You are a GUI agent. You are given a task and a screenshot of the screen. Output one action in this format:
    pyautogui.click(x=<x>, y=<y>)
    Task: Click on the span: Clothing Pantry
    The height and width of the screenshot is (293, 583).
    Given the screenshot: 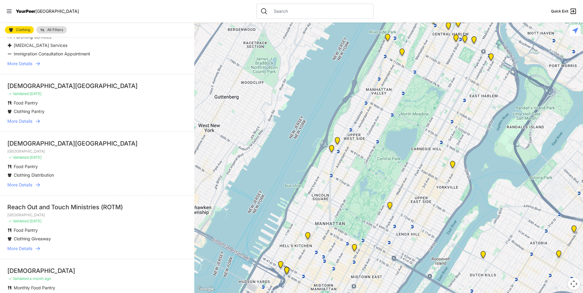 What is the action you would take?
    pyautogui.click(x=29, y=111)
    